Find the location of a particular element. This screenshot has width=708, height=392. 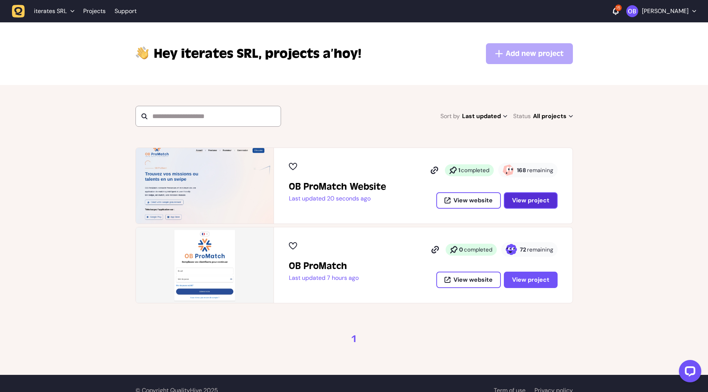

span: Status is located at coordinates (522, 116).